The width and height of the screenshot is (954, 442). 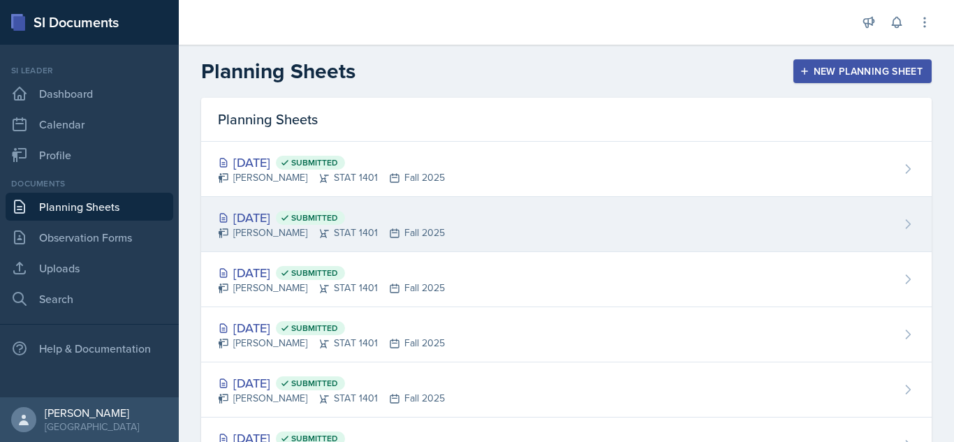 What do you see at coordinates (89, 155) in the screenshot?
I see `a: Profile` at bounding box center [89, 155].